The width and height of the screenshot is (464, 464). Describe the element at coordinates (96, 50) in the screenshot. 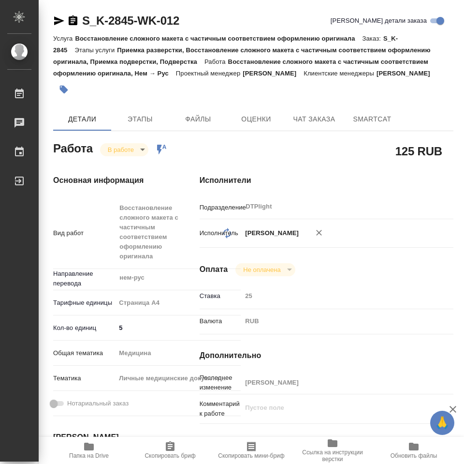

I see `p: Этапы услуги` at that location.